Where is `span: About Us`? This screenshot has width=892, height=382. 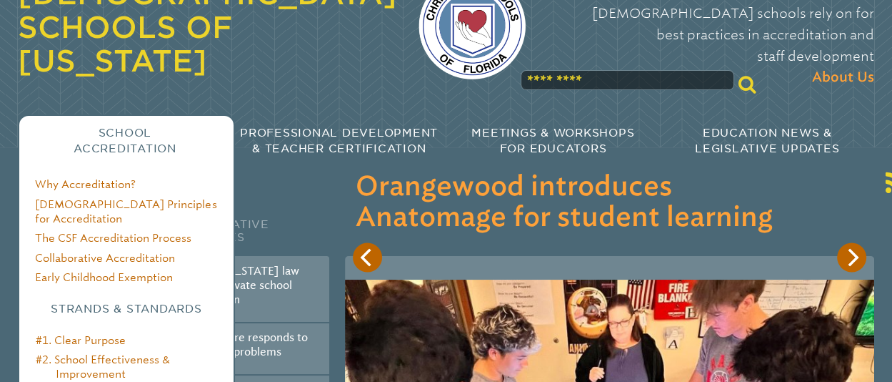 span: About Us is located at coordinates (843, 78).